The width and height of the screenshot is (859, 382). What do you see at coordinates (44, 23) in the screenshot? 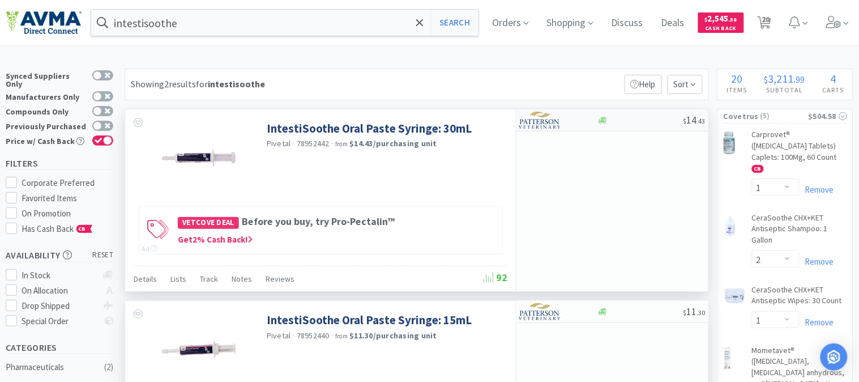
I see `img: e4e33dab9f054f5782a47901c742baa9_102.png` at bounding box center [44, 23].